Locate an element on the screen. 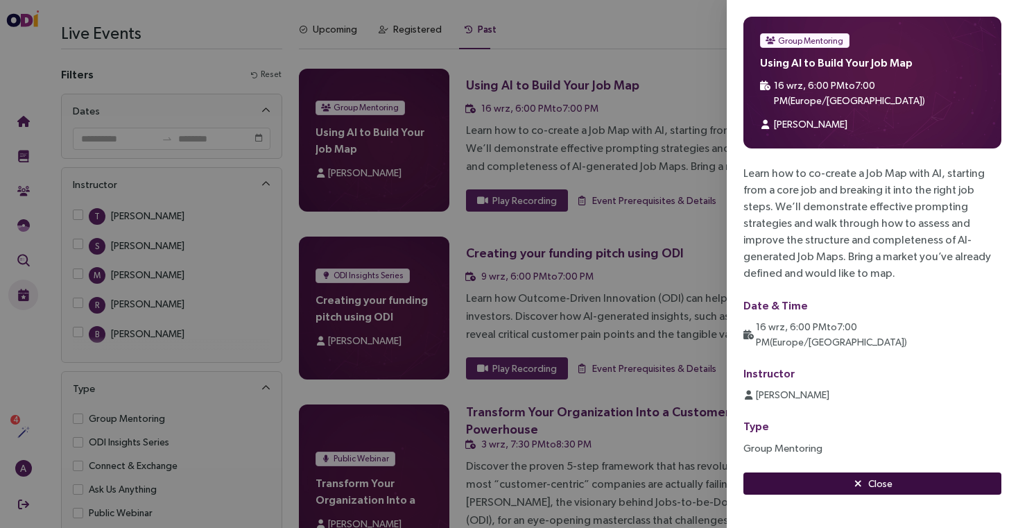  div: Learn how to co-create a Job Map with AI, starting from a core job and breaking it into the right... is located at coordinates (872, 223).